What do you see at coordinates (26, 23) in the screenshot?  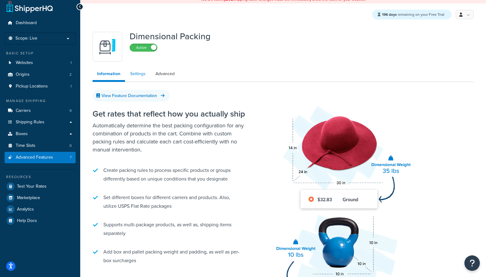 I see `span: Dashboard` at bounding box center [26, 23].